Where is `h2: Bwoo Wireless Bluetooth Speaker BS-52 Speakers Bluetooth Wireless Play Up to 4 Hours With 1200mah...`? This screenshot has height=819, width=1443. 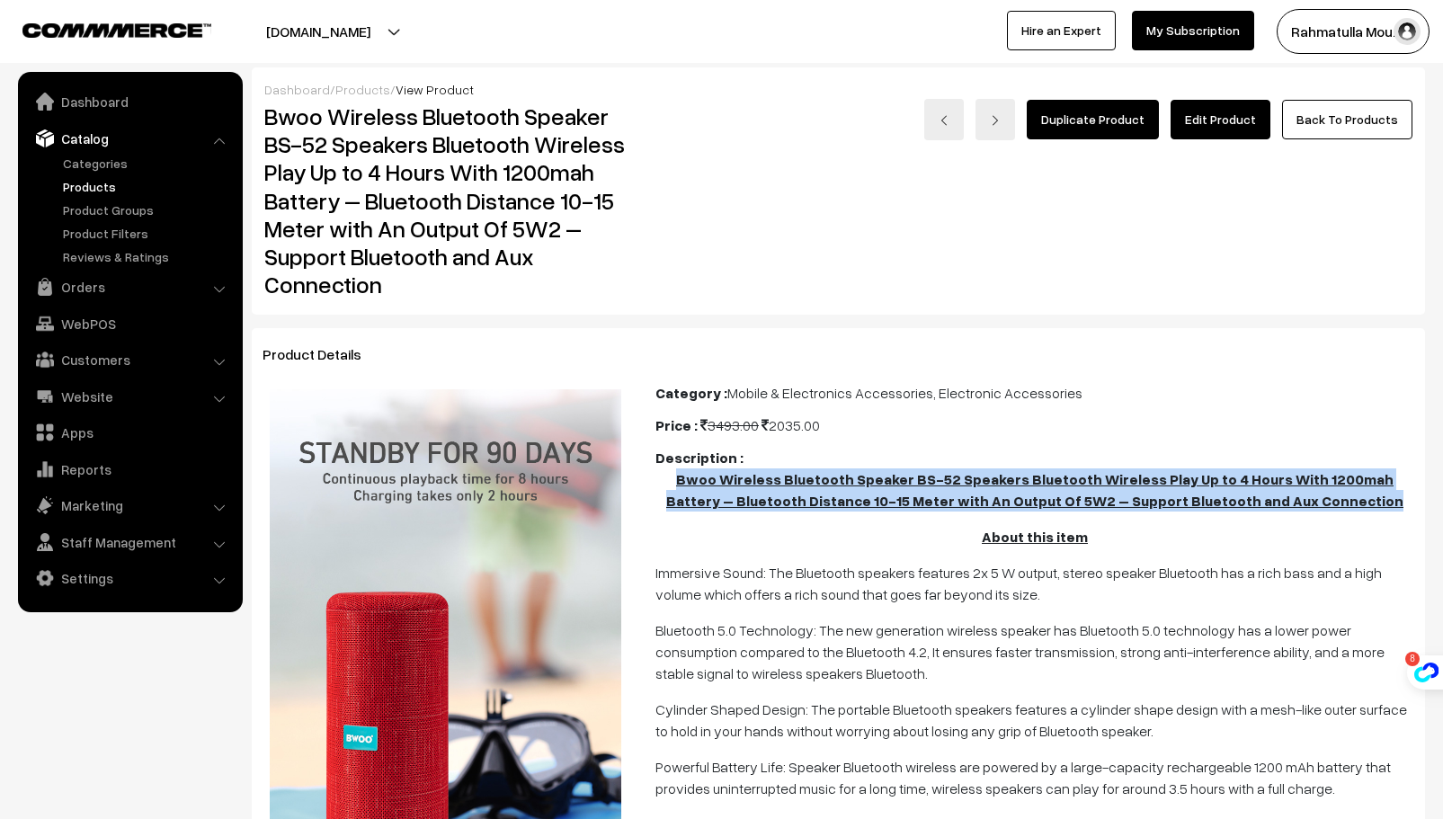 h2: Bwoo Wireless Bluetooth Speaker BS-52 Speakers Bluetooth Wireless Play Up to 4 Hours With 1200mah... is located at coordinates (447, 200).